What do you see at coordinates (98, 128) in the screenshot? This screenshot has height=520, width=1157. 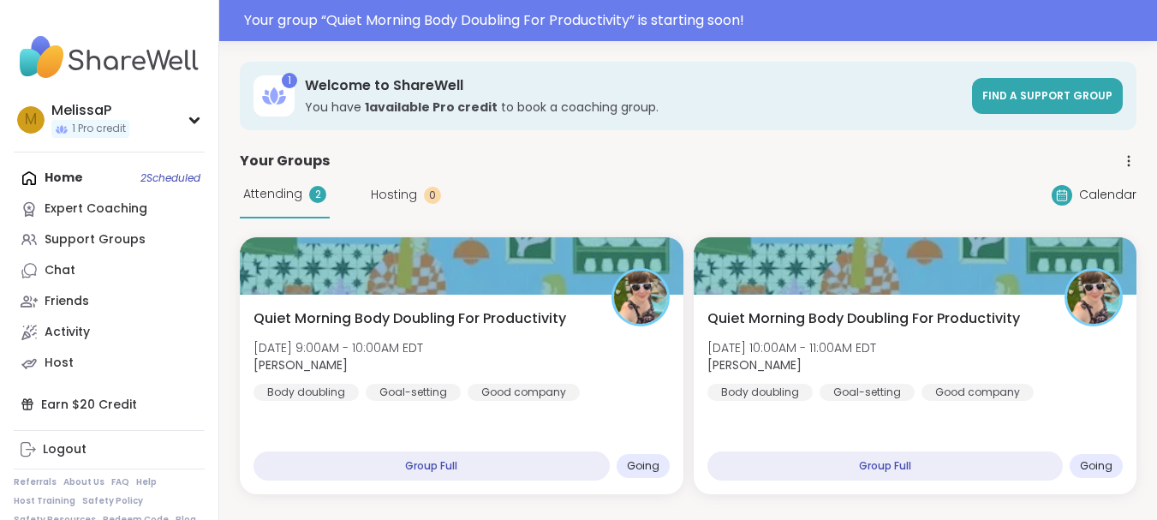 I see `span: 1 Pro credit` at bounding box center [98, 128].